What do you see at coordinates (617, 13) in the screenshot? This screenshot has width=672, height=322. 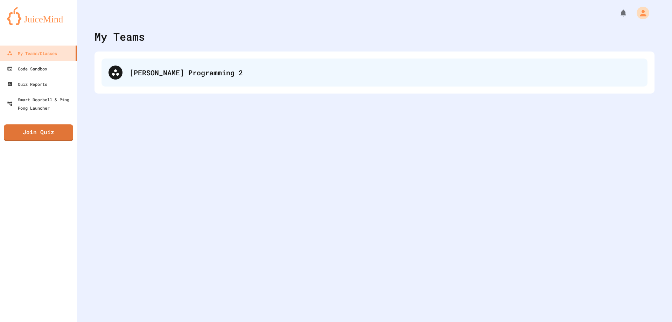 I see `div: My Notifications` at bounding box center [617, 13].